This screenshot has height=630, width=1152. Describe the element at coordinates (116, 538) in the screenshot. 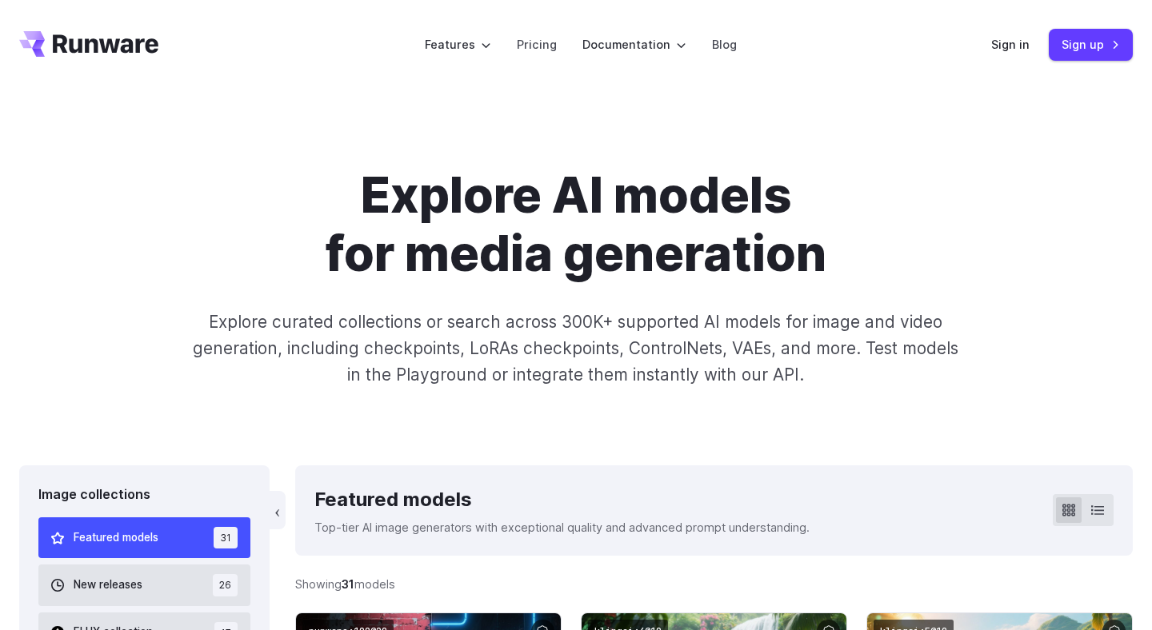

I see `span: Featured models` at that location.